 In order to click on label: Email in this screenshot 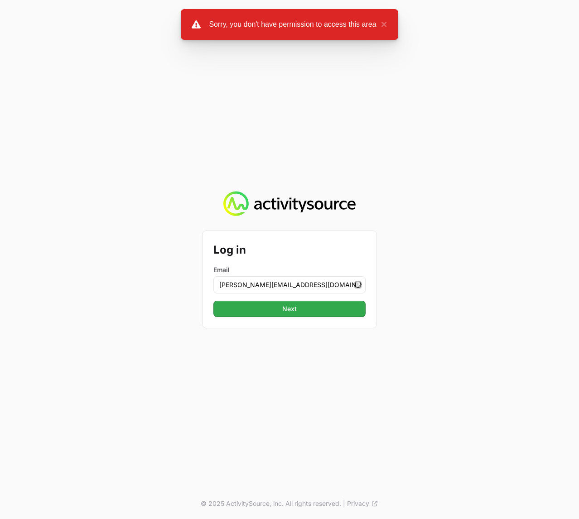, I will do `click(290, 270)`.